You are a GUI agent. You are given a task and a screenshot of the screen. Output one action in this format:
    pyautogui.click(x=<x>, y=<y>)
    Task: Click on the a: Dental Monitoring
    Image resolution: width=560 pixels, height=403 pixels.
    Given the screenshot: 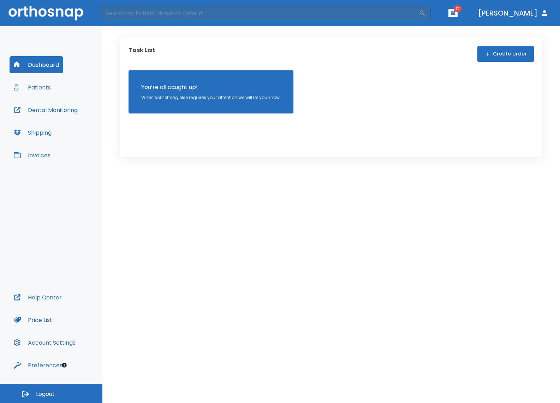 What is the action you would take?
    pyautogui.click(x=46, y=110)
    